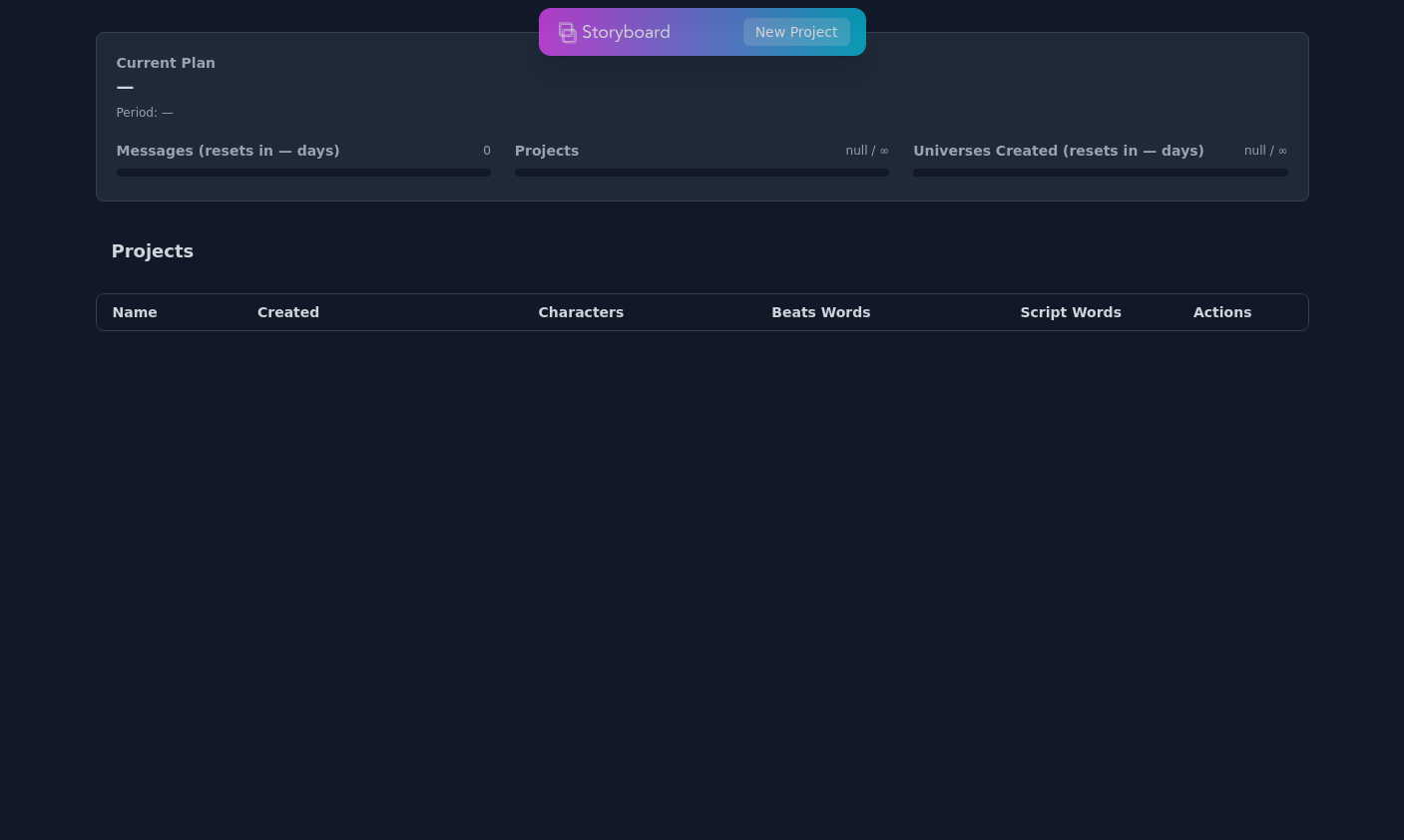 Image resolution: width=1404 pixels, height=840 pixels. I want to click on p: Period: —, so click(703, 113).